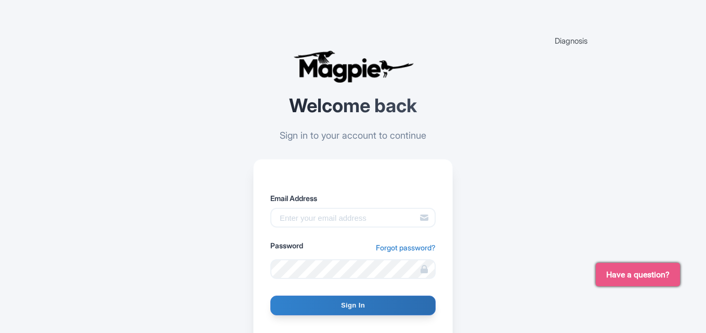 The image size is (706, 333). What do you see at coordinates (353, 198) in the screenshot?
I see `label: Email Address` at bounding box center [353, 198].